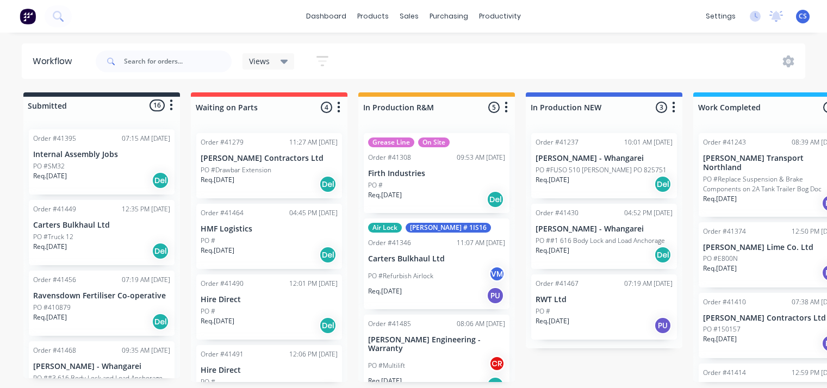 Image resolution: width=827 pixels, height=388 pixels. What do you see at coordinates (222, 213) in the screenshot?
I see `div: Order #41464` at bounding box center [222, 213].